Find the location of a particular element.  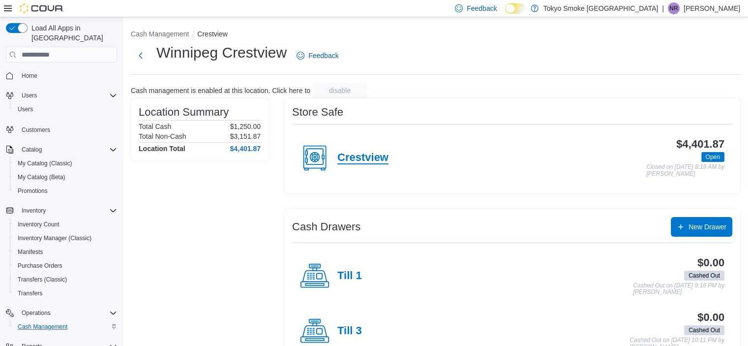

span: Cash Management is located at coordinates (65, 326).